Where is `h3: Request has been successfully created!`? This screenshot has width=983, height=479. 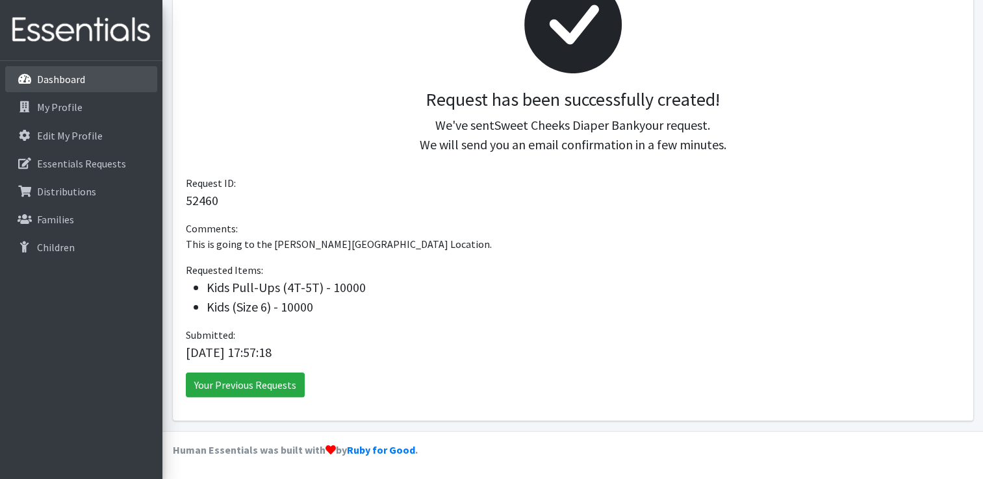 h3: Request has been successfully created! is located at coordinates (573, 100).